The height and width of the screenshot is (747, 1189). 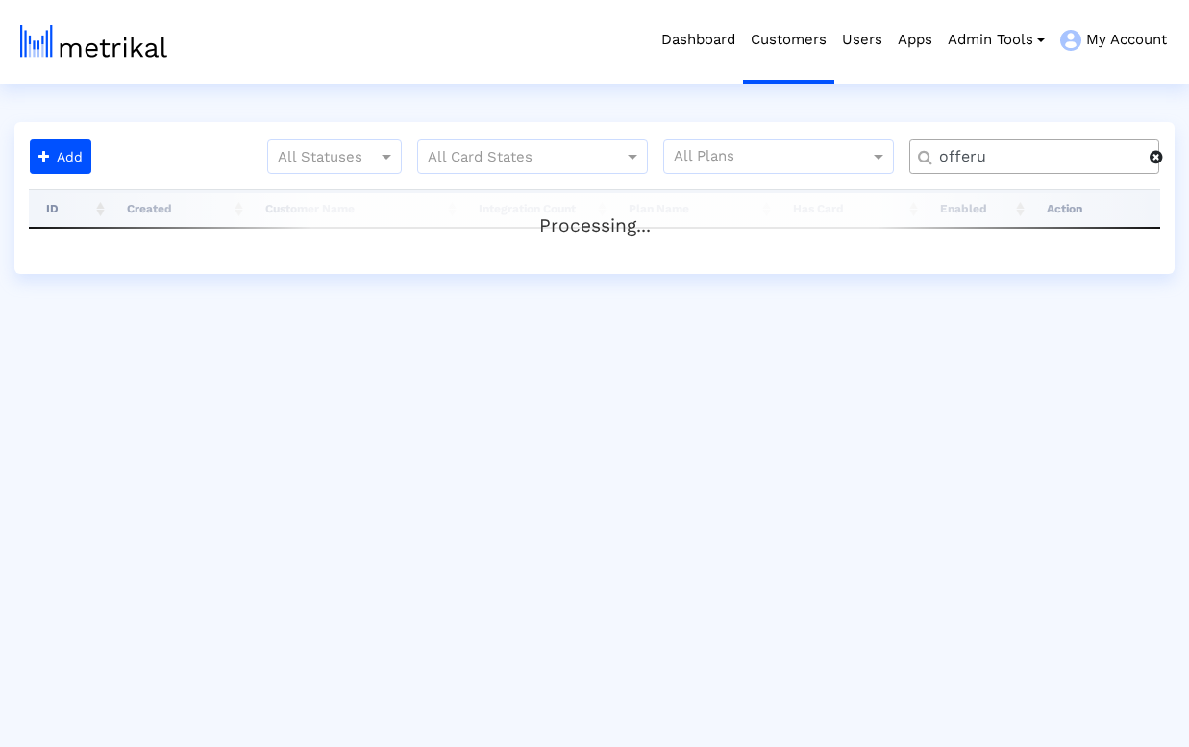 I want to click on button: Add, so click(x=61, y=157).